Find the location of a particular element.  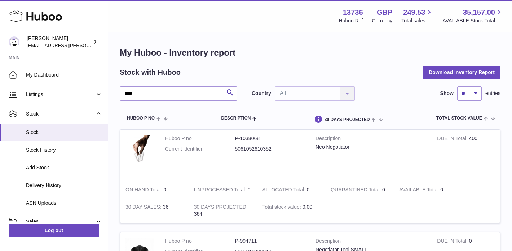

span: My Dashboard is located at coordinates (64, 75).